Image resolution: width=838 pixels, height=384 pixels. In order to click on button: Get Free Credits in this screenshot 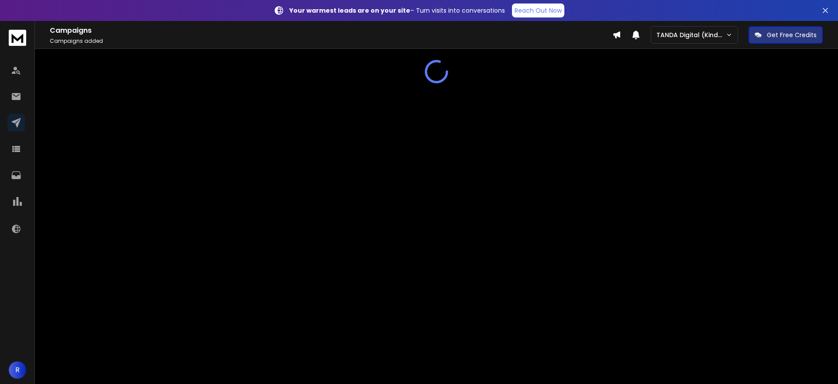, I will do `click(786, 35)`.